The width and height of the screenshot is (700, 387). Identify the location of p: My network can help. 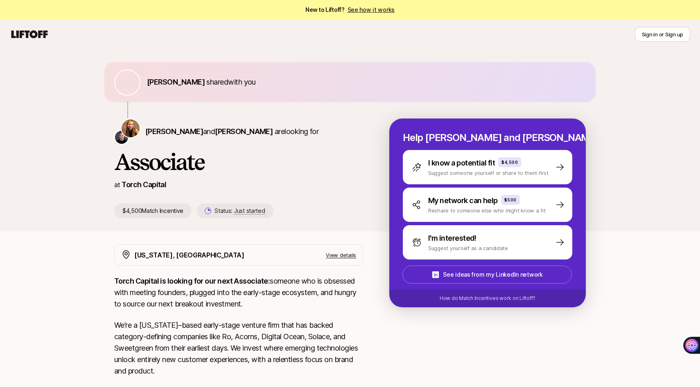
(463, 201).